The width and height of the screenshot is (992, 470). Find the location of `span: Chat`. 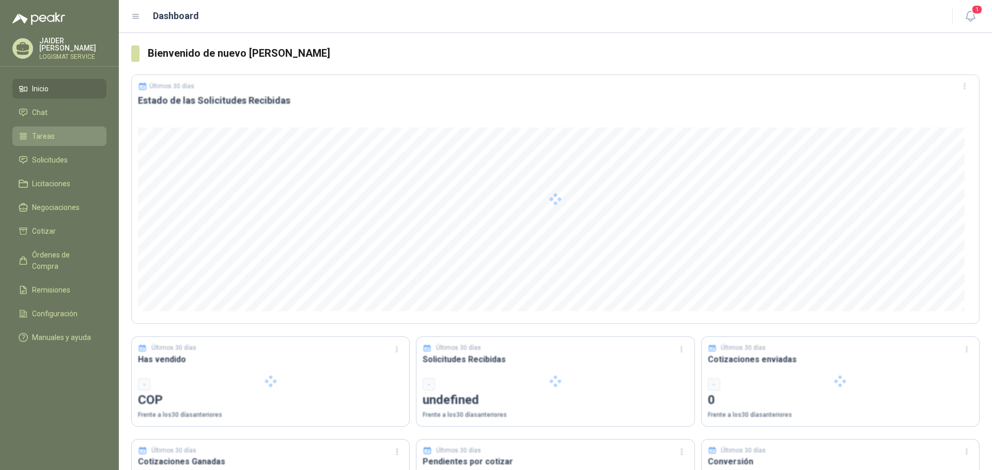

span: Chat is located at coordinates (40, 113).